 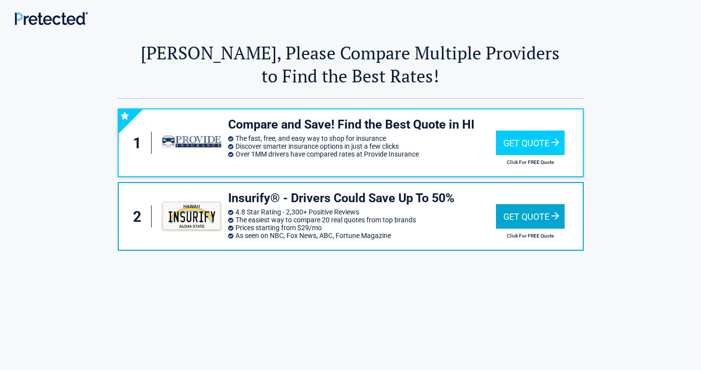 I want to click on h3: Compare and Save! Find the Best Quote in HI, so click(x=362, y=125).